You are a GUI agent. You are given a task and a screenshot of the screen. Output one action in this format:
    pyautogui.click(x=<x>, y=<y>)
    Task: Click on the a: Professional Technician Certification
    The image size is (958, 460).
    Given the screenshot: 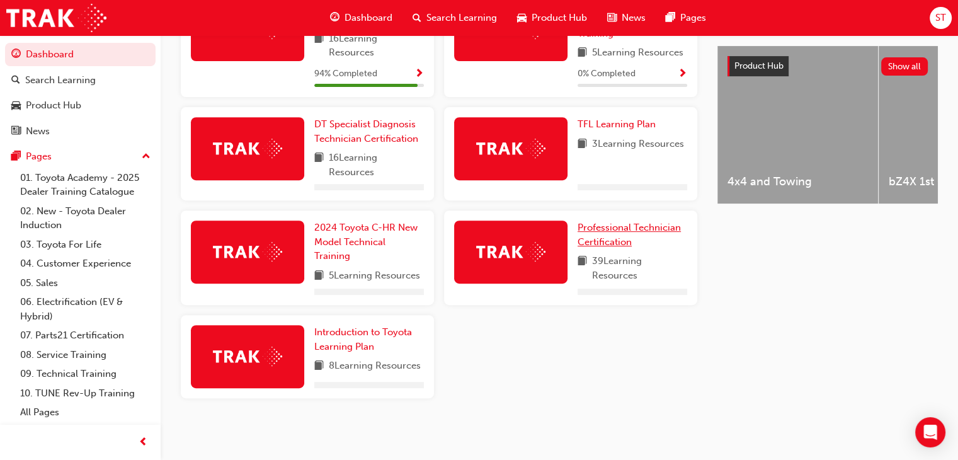 What is the action you would take?
    pyautogui.click(x=632, y=234)
    